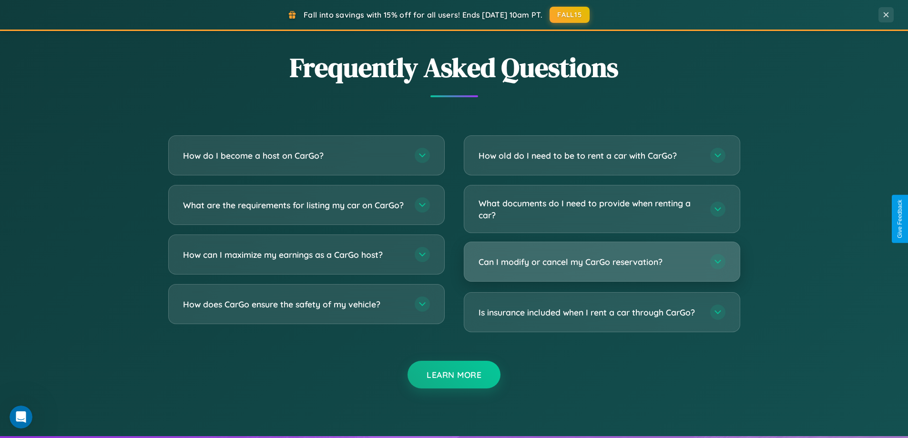 This screenshot has height=438, width=908. I want to click on h3: How does CarGo ensure the safety of my vehicle?, so click(294, 304).